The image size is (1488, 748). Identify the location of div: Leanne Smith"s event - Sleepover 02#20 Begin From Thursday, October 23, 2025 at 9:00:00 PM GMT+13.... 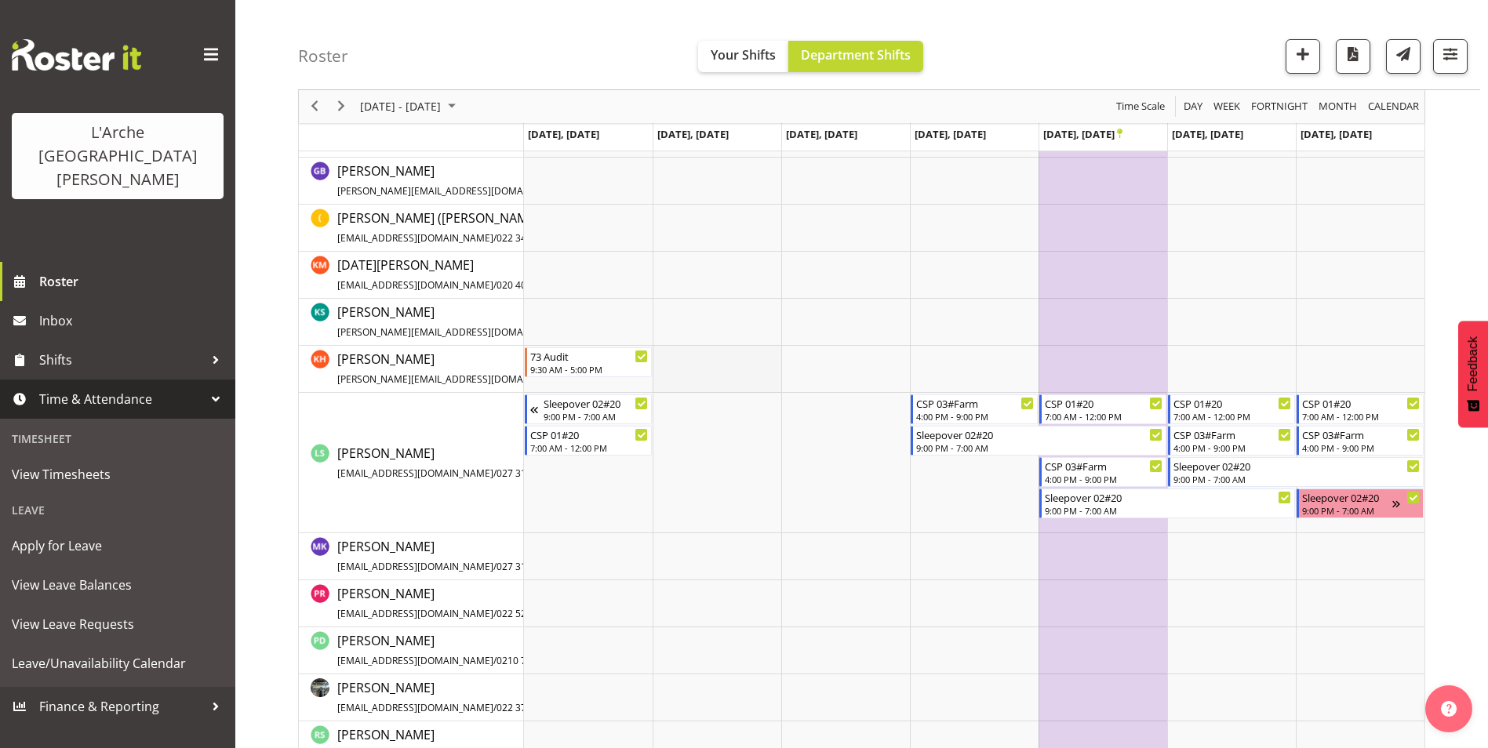
(1039, 441).